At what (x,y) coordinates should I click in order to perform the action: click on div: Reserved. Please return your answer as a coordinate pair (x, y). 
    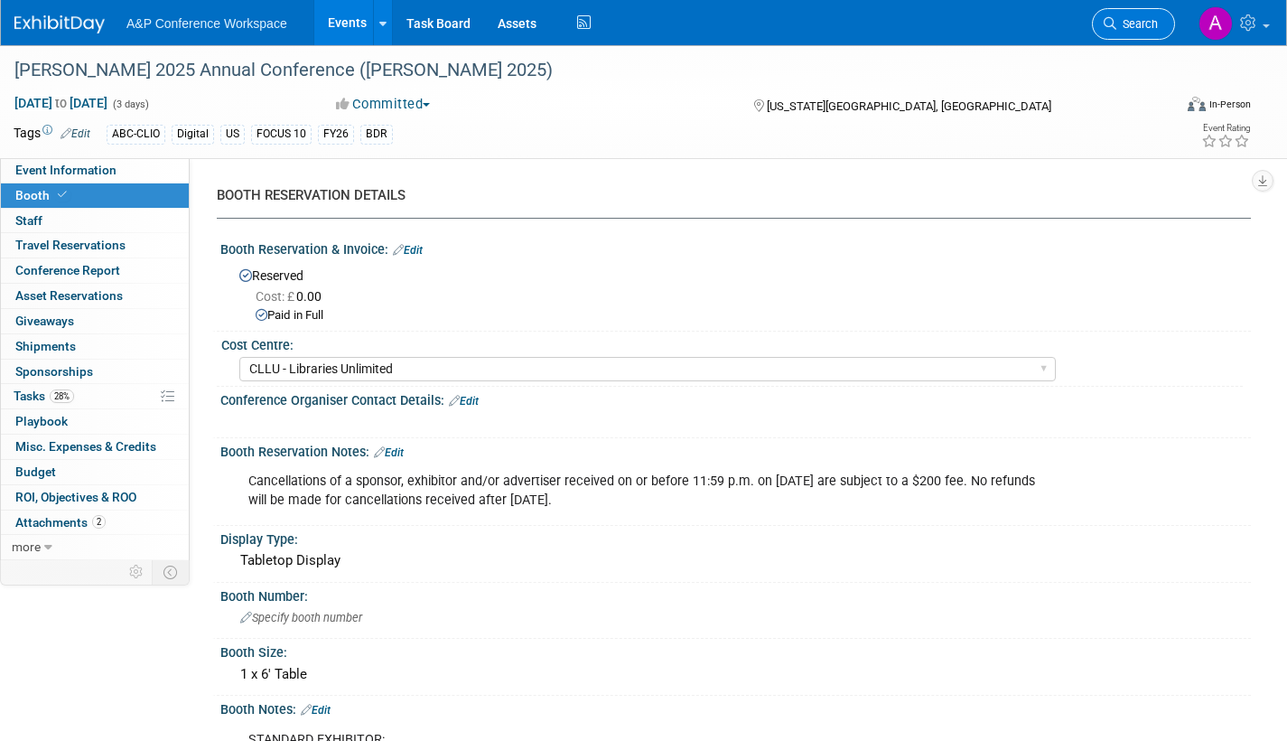
    Looking at the image, I should click on (735, 293).